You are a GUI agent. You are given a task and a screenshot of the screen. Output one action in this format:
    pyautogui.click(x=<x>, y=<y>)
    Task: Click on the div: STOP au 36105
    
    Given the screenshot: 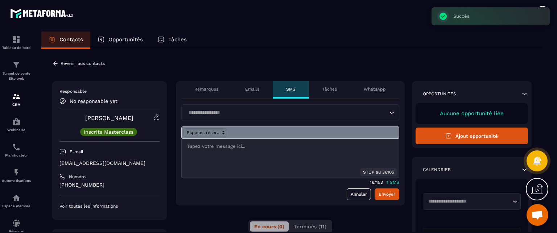 What is the action you would take?
    pyautogui.click(x=378, y=172)
    